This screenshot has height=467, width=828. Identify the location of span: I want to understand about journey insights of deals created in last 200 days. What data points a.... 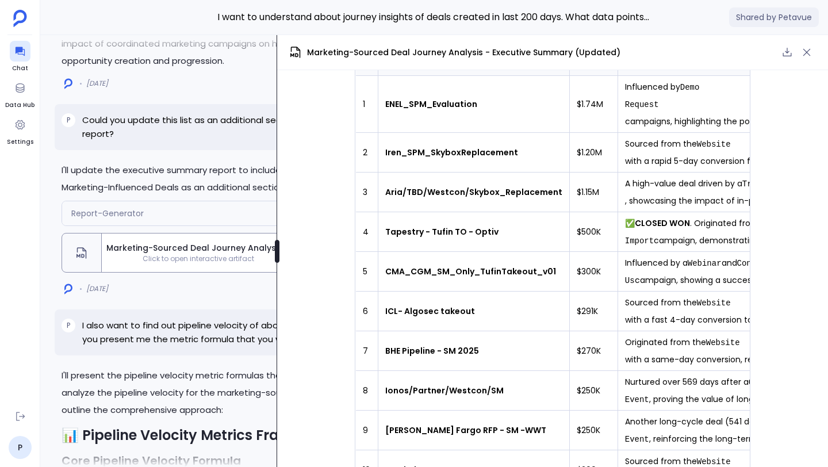
(434, 17).